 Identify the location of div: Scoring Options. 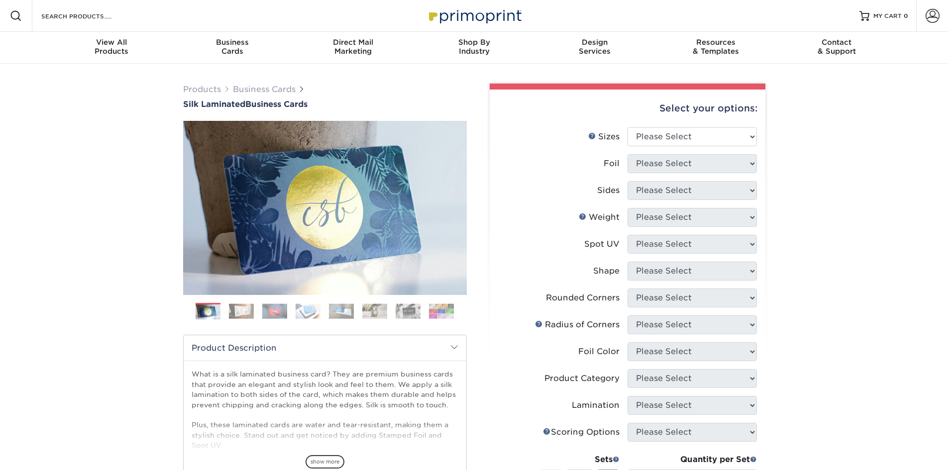
(581, 432).